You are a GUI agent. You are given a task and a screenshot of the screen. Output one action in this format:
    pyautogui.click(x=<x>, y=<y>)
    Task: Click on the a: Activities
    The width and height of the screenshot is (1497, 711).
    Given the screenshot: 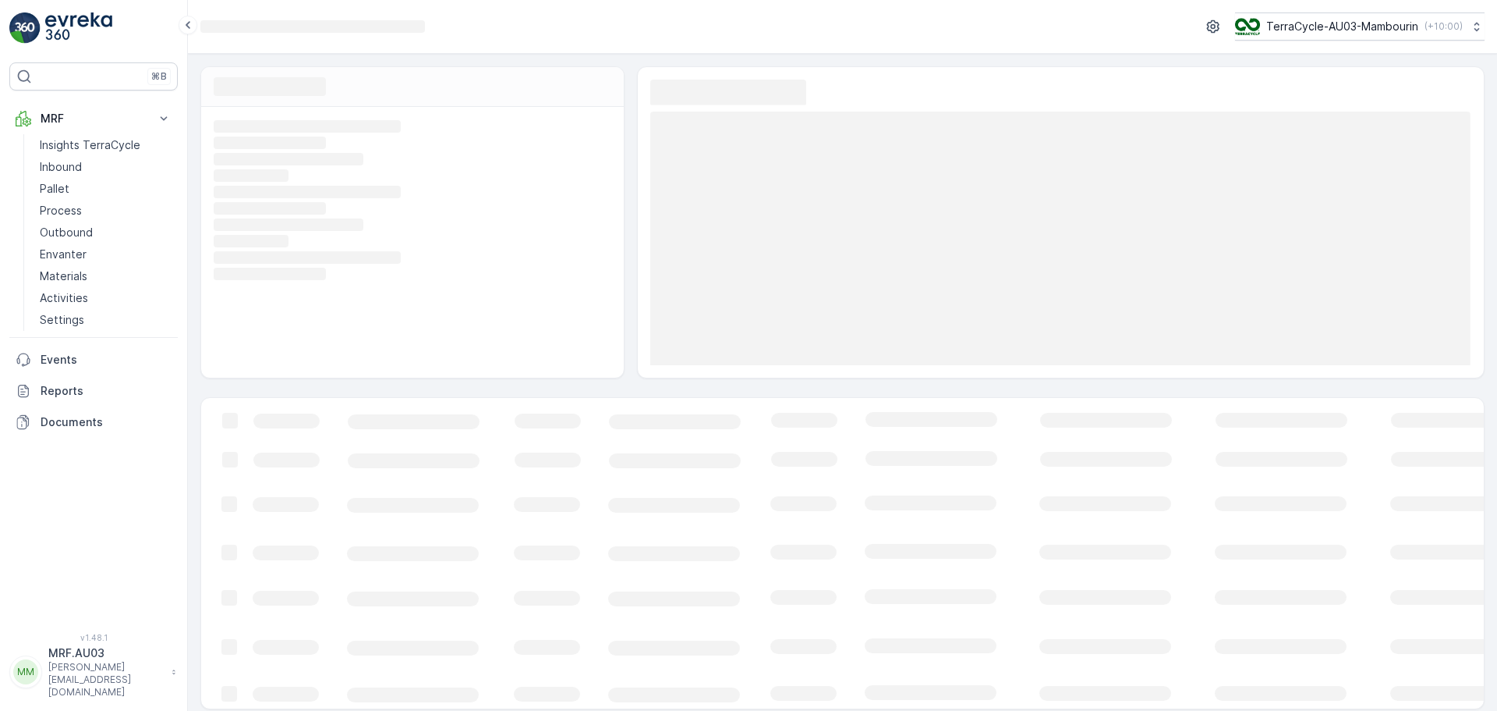 What is the action you would take?
    pyautogui.click(x=105, y=298)
    